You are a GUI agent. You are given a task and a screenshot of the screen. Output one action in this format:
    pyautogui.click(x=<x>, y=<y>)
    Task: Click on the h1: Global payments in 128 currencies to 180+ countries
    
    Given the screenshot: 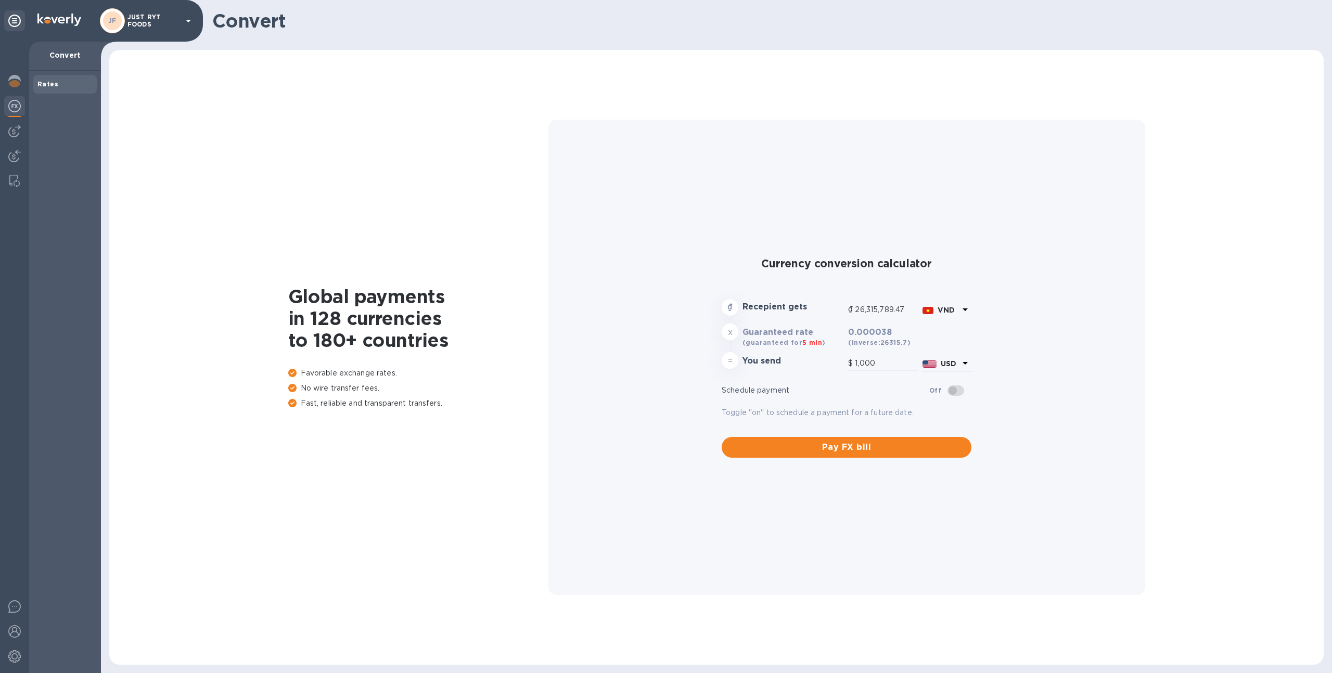 What is the action you would take?
    pyautogui.click(x=418, y=318)
    